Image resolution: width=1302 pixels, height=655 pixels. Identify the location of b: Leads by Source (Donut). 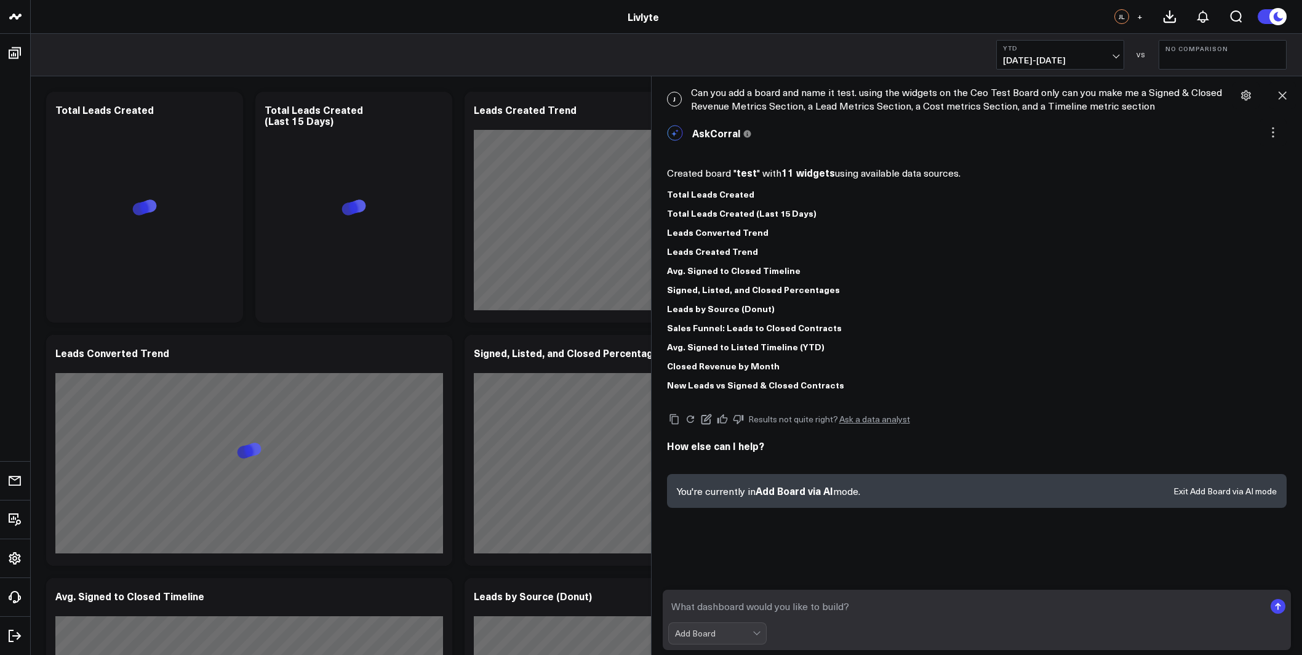
(720, 308).